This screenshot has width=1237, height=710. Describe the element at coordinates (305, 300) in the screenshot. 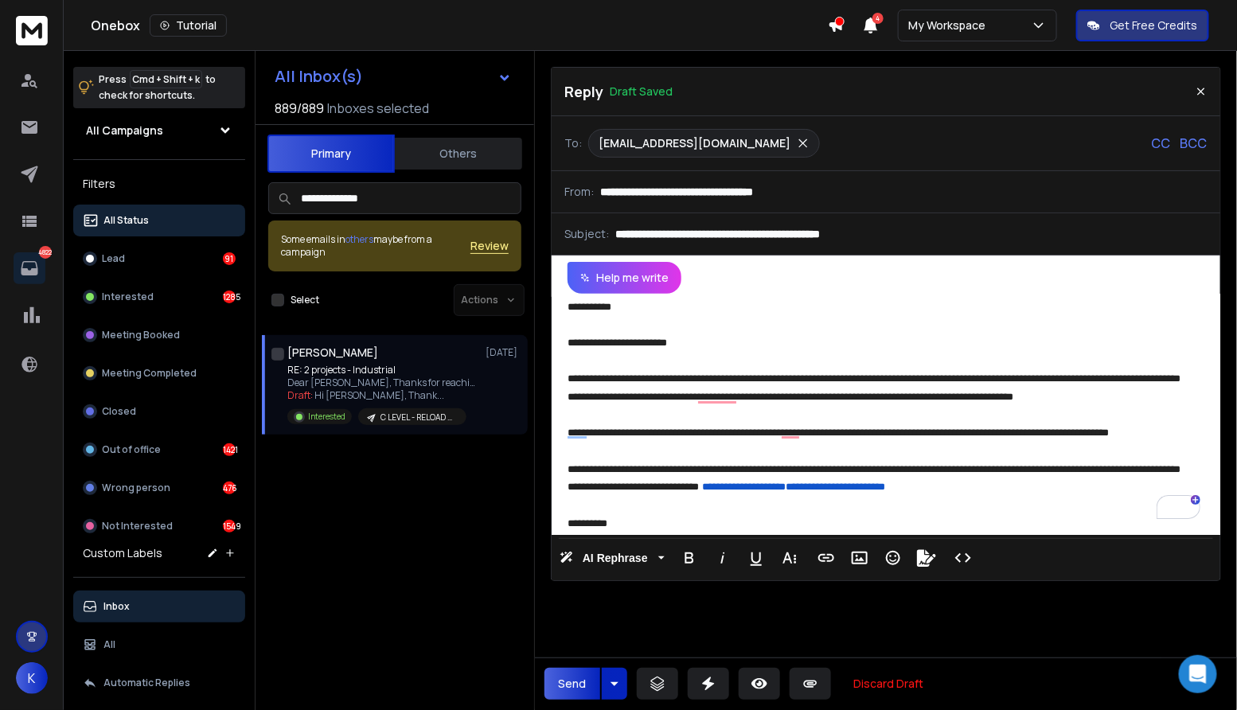

I see `label: Select` at that location.